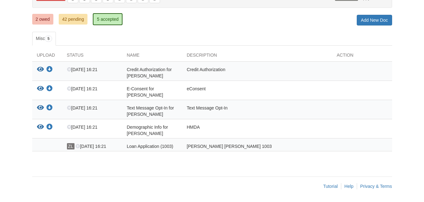  Describe the element at coordinates (92, 57) in the screenshot. I see `div: Status` at that location.